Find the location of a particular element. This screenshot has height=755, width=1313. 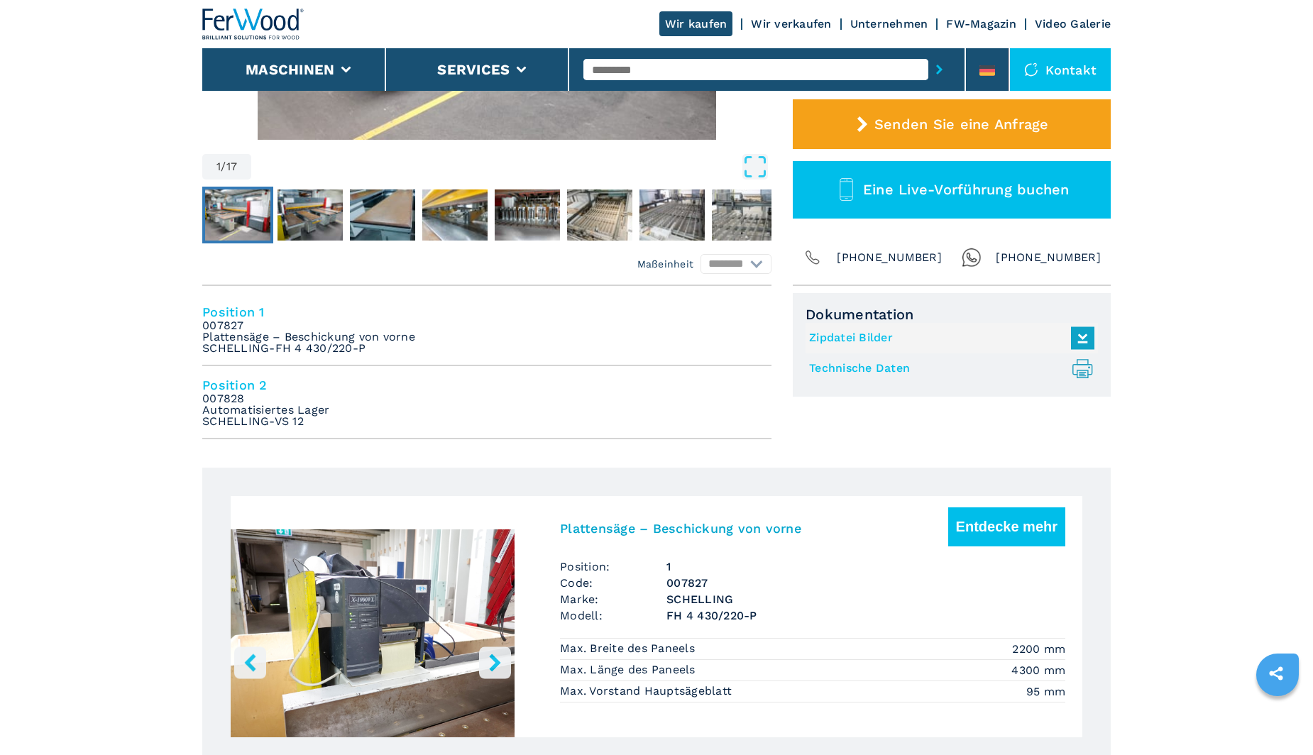

button: Open Fullscreen is located at coordinates (511, 167).